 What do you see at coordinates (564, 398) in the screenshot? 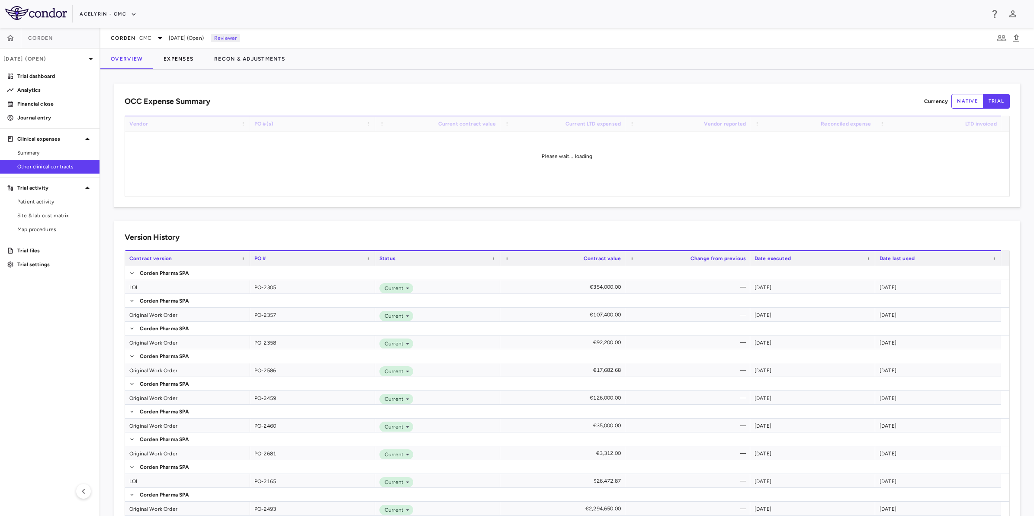
I see `div: €126,000.00` at bounding box center [564, 398].